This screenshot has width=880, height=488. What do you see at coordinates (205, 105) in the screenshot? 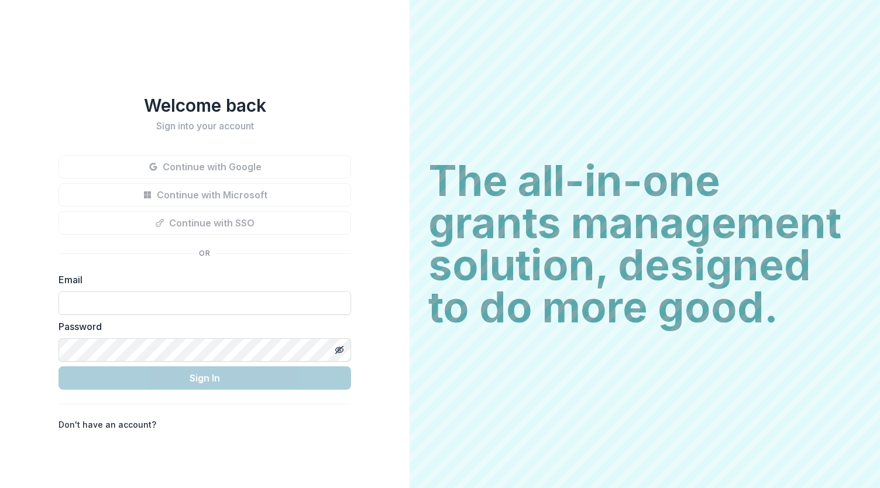
I see `h1: Welcome back` at bounding box center [205, 105].